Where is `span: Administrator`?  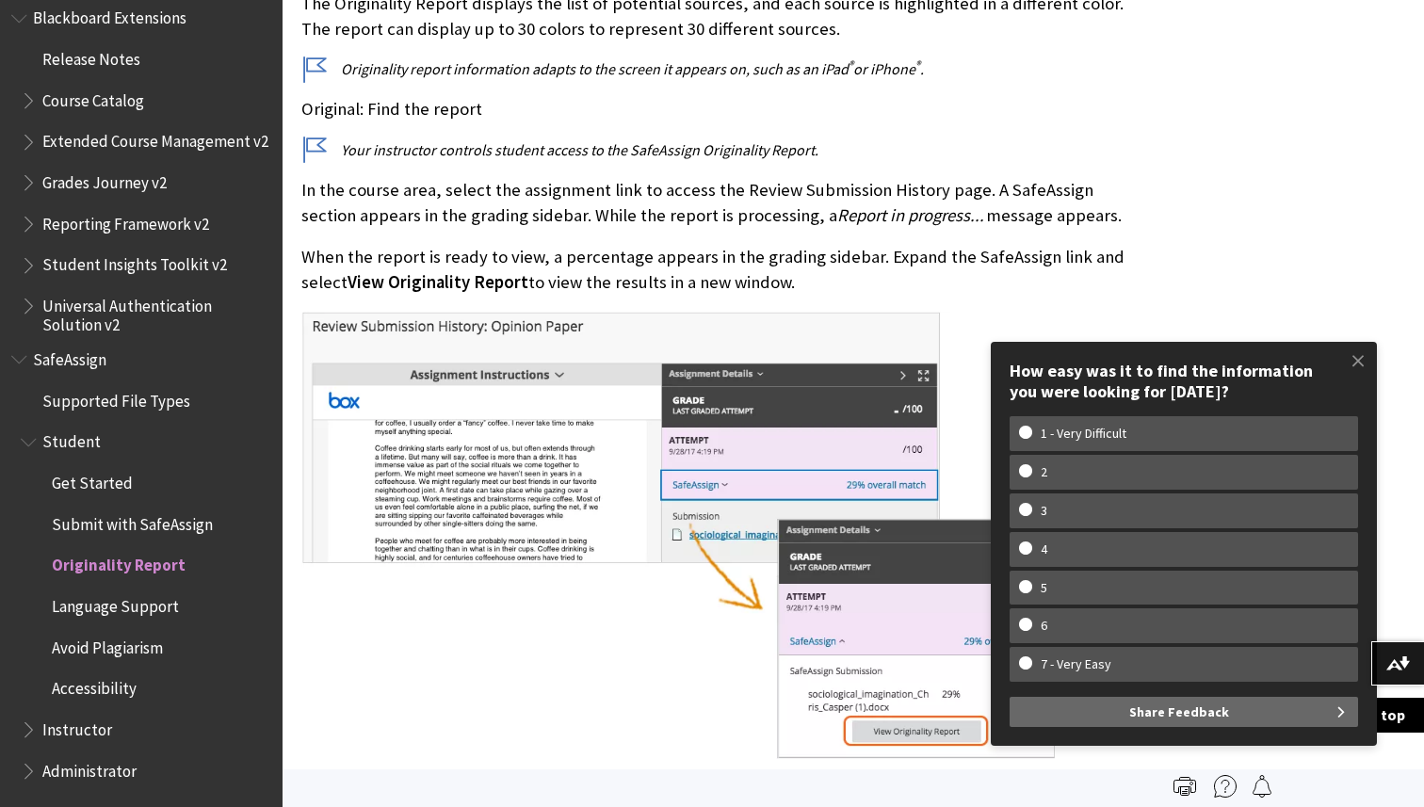
span: Administrator is located at coordinates (89, 768).